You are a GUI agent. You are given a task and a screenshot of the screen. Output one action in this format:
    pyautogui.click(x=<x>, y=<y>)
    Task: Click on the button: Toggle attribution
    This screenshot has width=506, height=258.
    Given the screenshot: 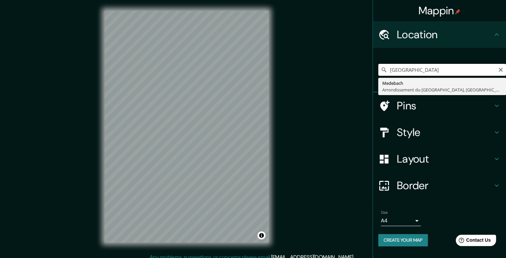 What is the action you would take?
    pyautogui.click(x=261, y=235)
    